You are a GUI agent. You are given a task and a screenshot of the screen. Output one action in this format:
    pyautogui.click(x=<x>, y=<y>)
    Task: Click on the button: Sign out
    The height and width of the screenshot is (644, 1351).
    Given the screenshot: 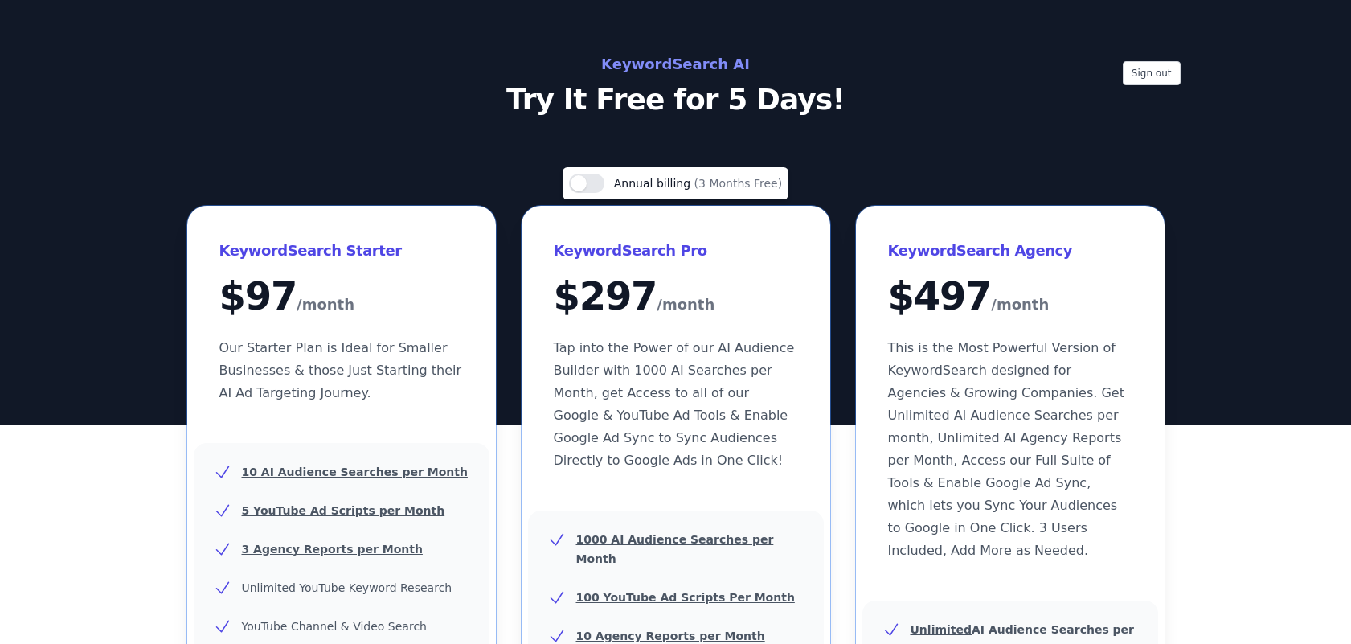 What is the action you would take?
    pyautogui.click(x=1152, y=73)
    